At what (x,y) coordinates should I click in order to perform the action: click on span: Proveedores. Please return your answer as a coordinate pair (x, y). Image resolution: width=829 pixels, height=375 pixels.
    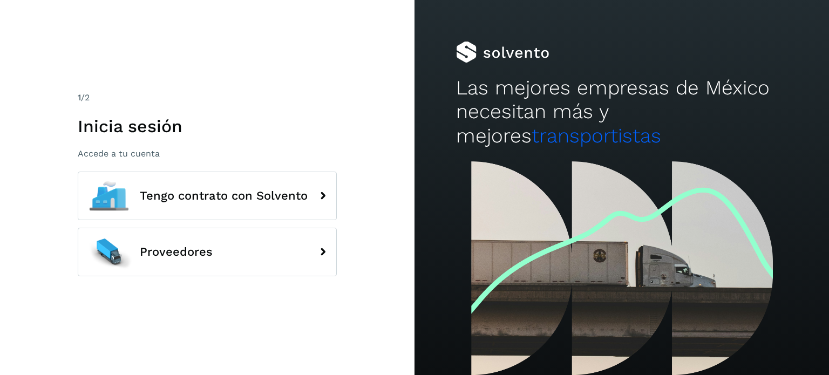
    Looking at the image, I should click on (176, 252).